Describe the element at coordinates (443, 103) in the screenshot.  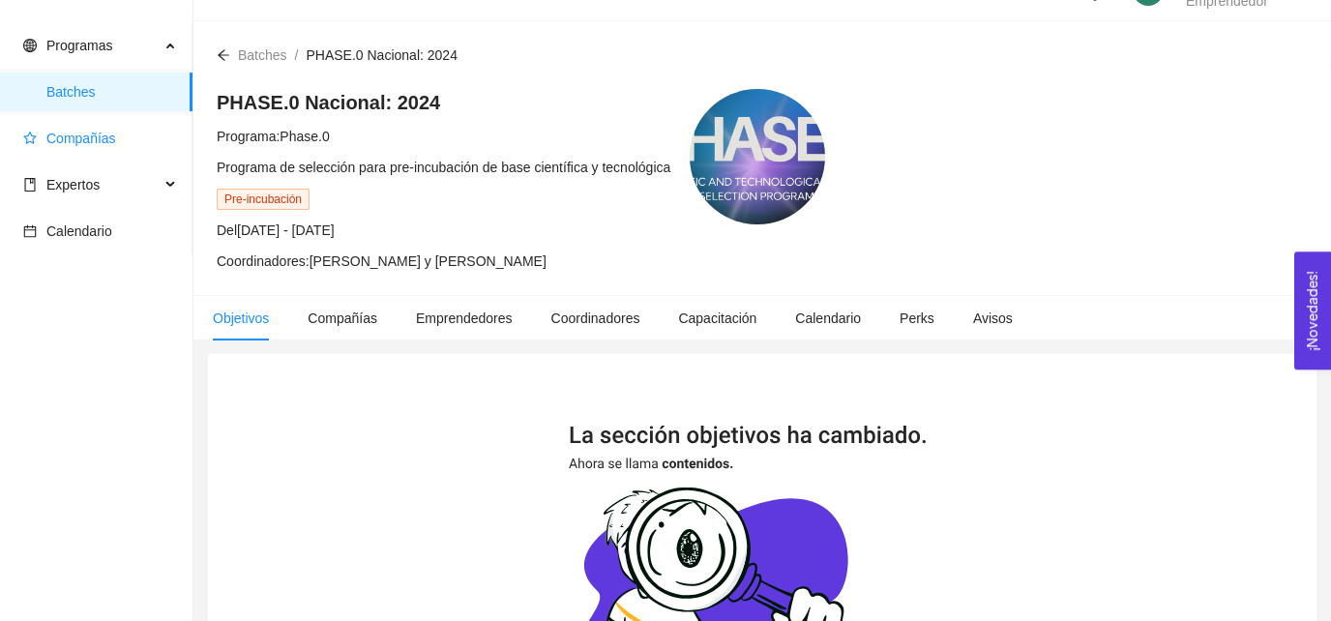
I see `h4: PHASE.0 Nacional: 2024` at that location.